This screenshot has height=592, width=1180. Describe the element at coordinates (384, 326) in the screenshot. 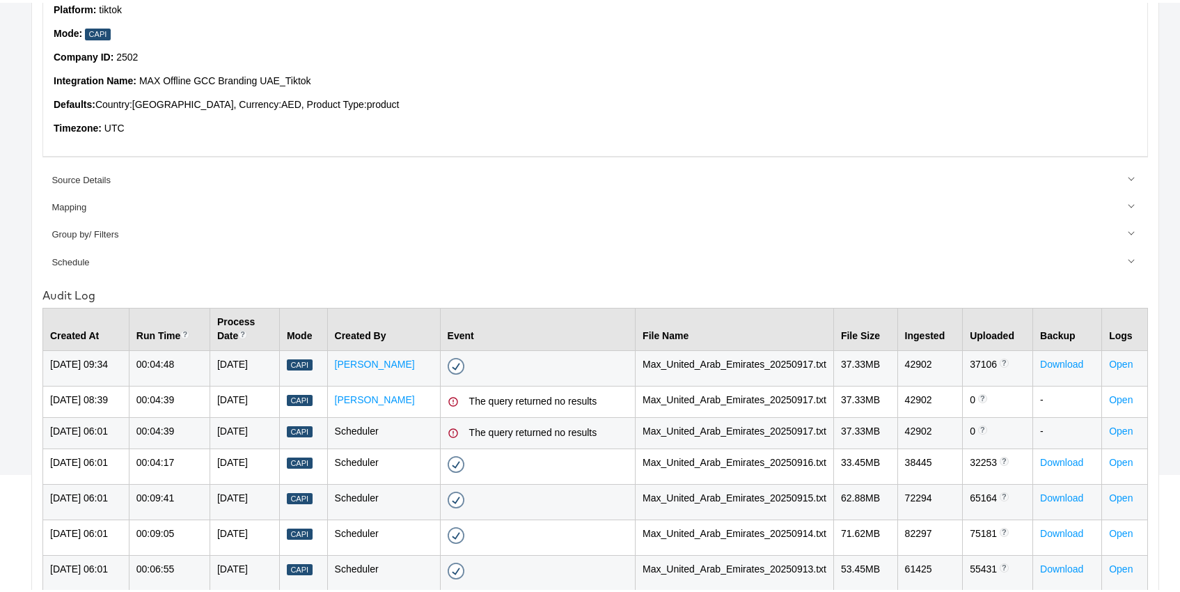

I see `th: Created By` at that location.